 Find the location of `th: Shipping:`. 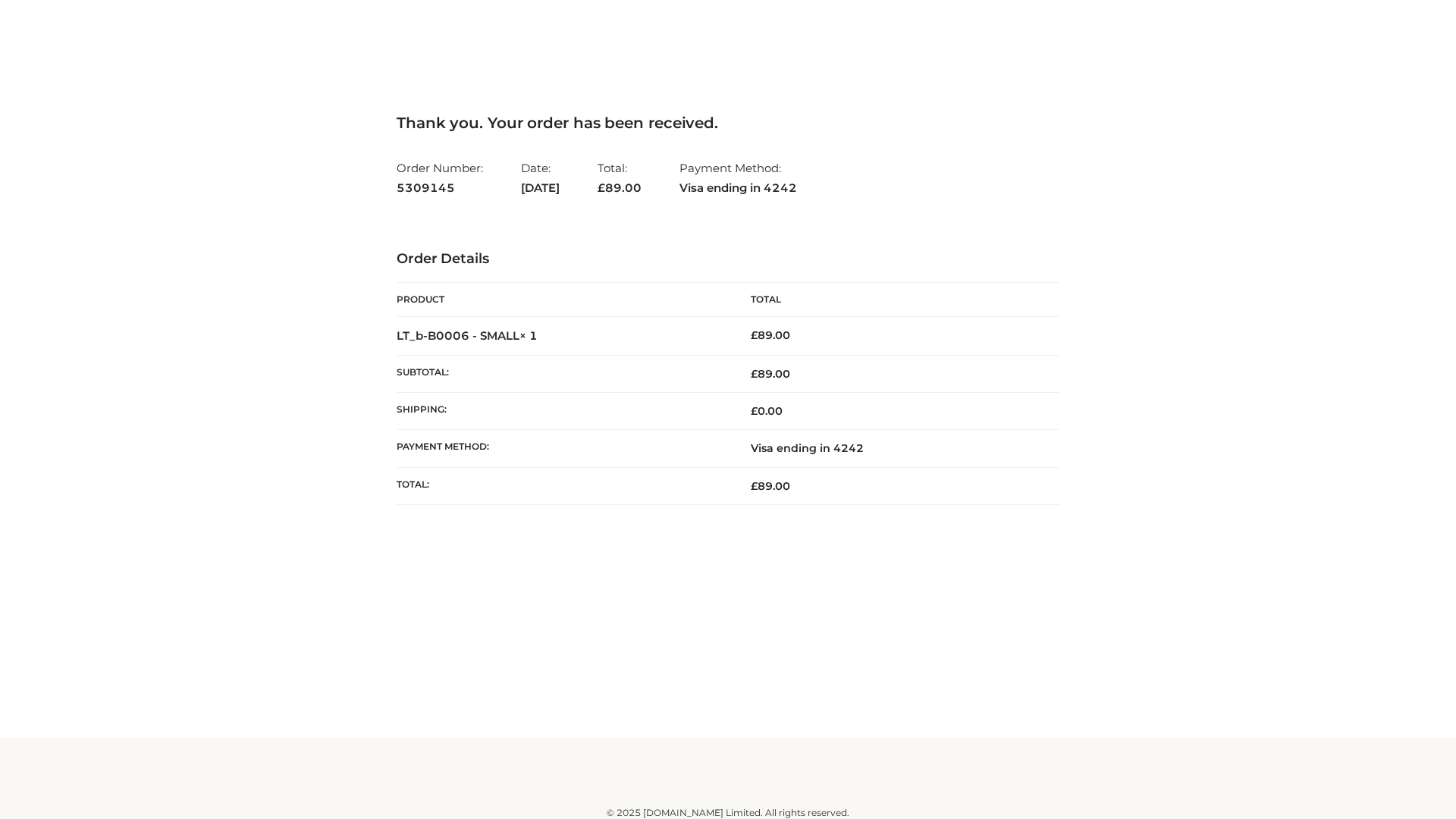

th: Shipping: is located at coordinates (562, 410).